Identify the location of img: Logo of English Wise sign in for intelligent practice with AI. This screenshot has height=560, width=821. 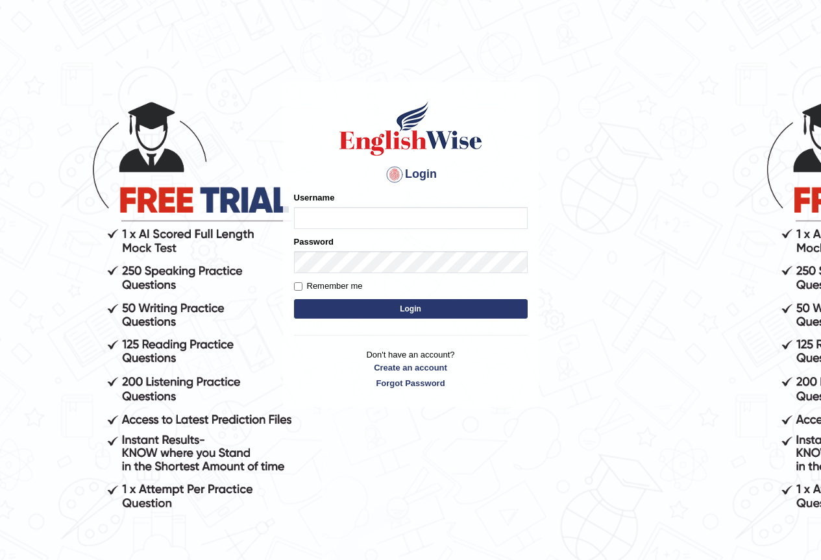
(411, 128).